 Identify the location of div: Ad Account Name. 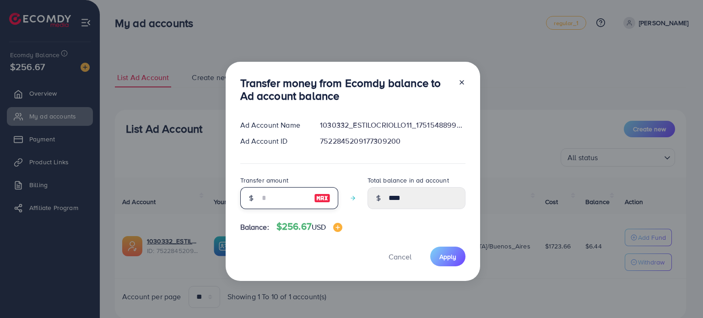
(273, 125).